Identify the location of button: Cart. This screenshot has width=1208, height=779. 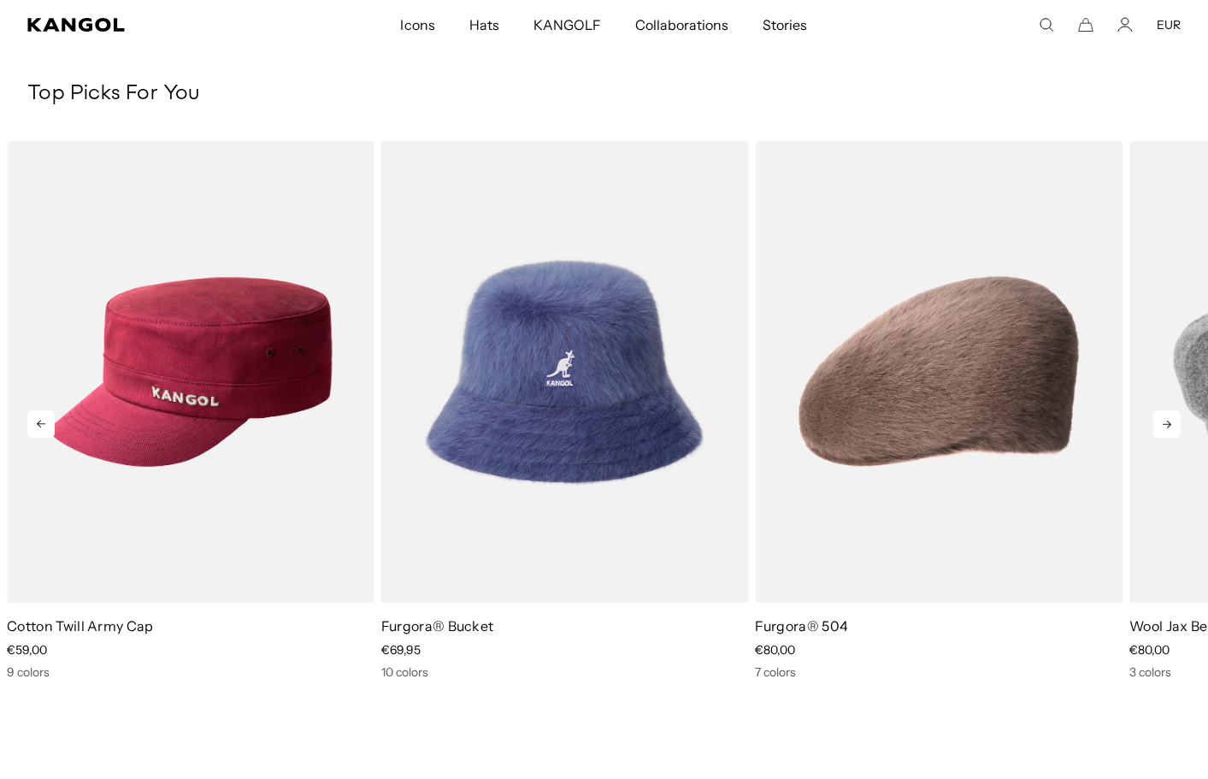
(1085, 25).